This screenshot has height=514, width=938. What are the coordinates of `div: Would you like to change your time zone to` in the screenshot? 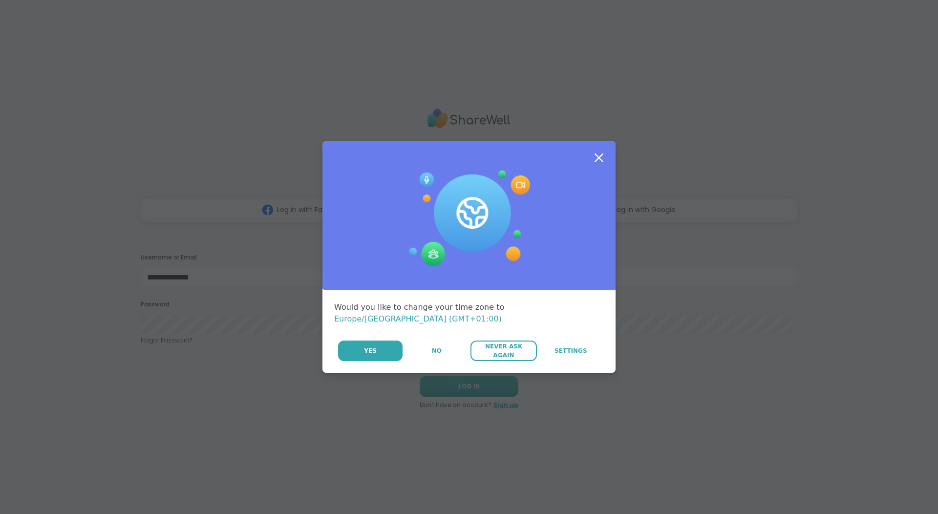 It's located at (469, 313).